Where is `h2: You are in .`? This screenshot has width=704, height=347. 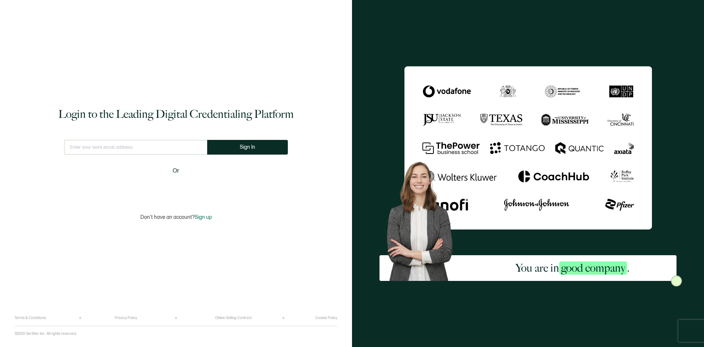
h2: You are in . is located at coordinates (573, 268).